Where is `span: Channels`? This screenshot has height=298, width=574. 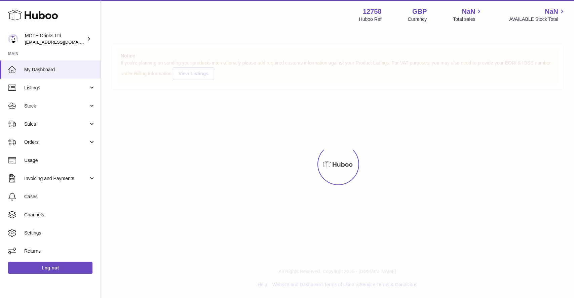
span: Channels is located at coordinates (60, 215).